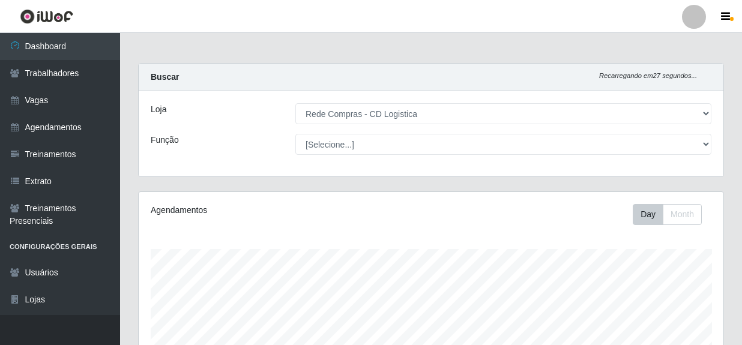 This screenshot has height=345, width=742. I want to click on div: First group, so click(667, 214).